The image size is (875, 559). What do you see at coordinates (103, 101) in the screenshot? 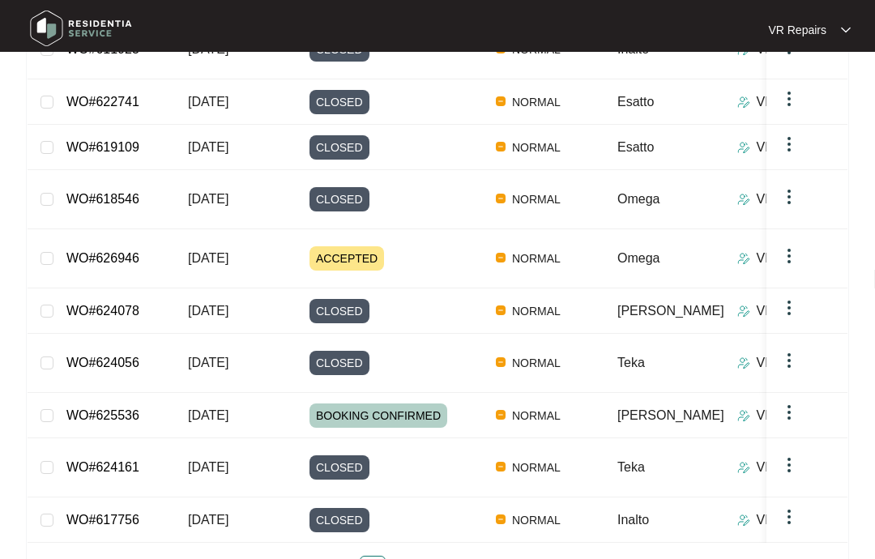
I see `a: WO#622741` at bounding box center [103, 101].